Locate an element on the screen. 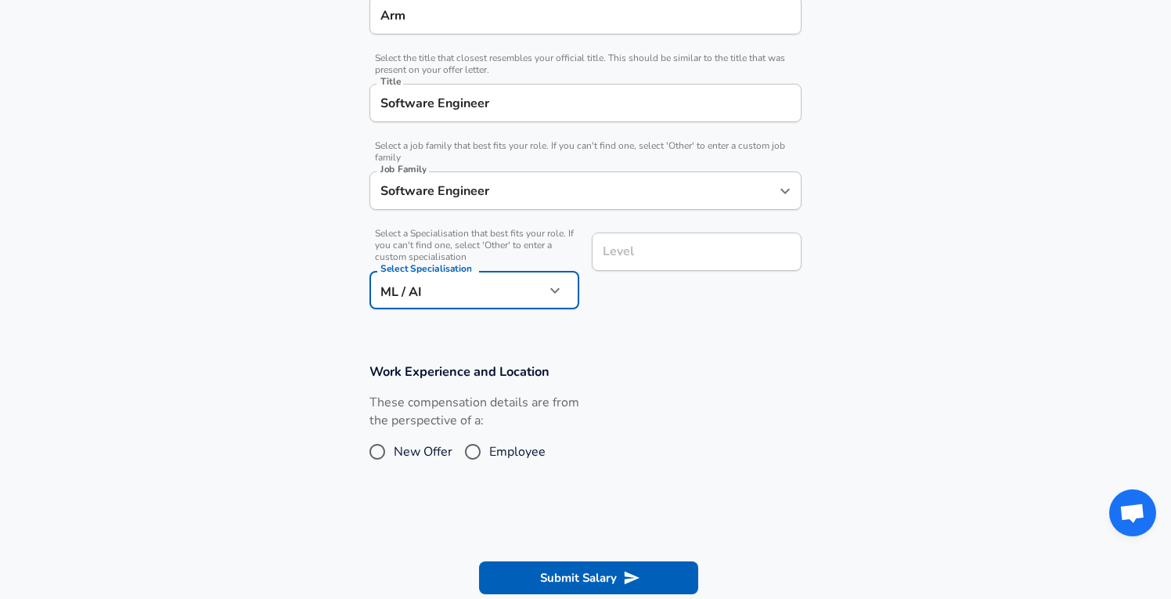  span: Select a Specialisation that best fits your role. If you can't find one, select 'Other' to enter ... is located at coordinates (474, 245).